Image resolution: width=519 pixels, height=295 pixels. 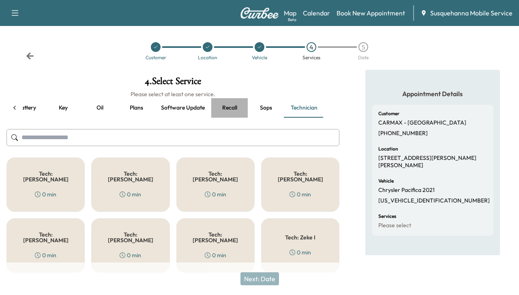 What do you see at coordinates (136, 108) in the screenshot?
I see `button: Plans` at bounding box center [136, 108].